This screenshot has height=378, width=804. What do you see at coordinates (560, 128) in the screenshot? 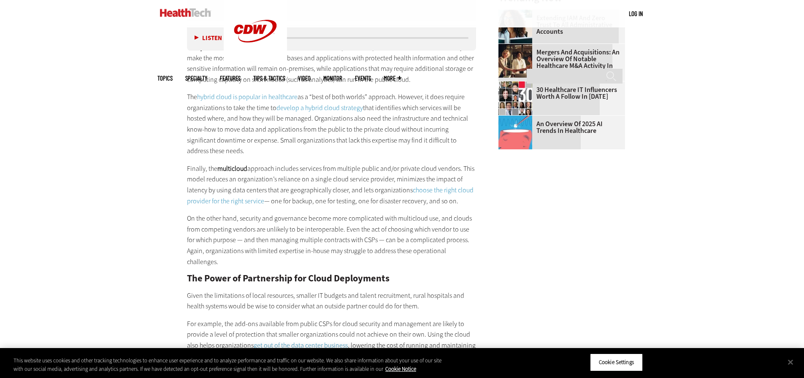
I see `a: An Overview of 2025 AI Trends in Healthcare` at bounding box center [560, 128].